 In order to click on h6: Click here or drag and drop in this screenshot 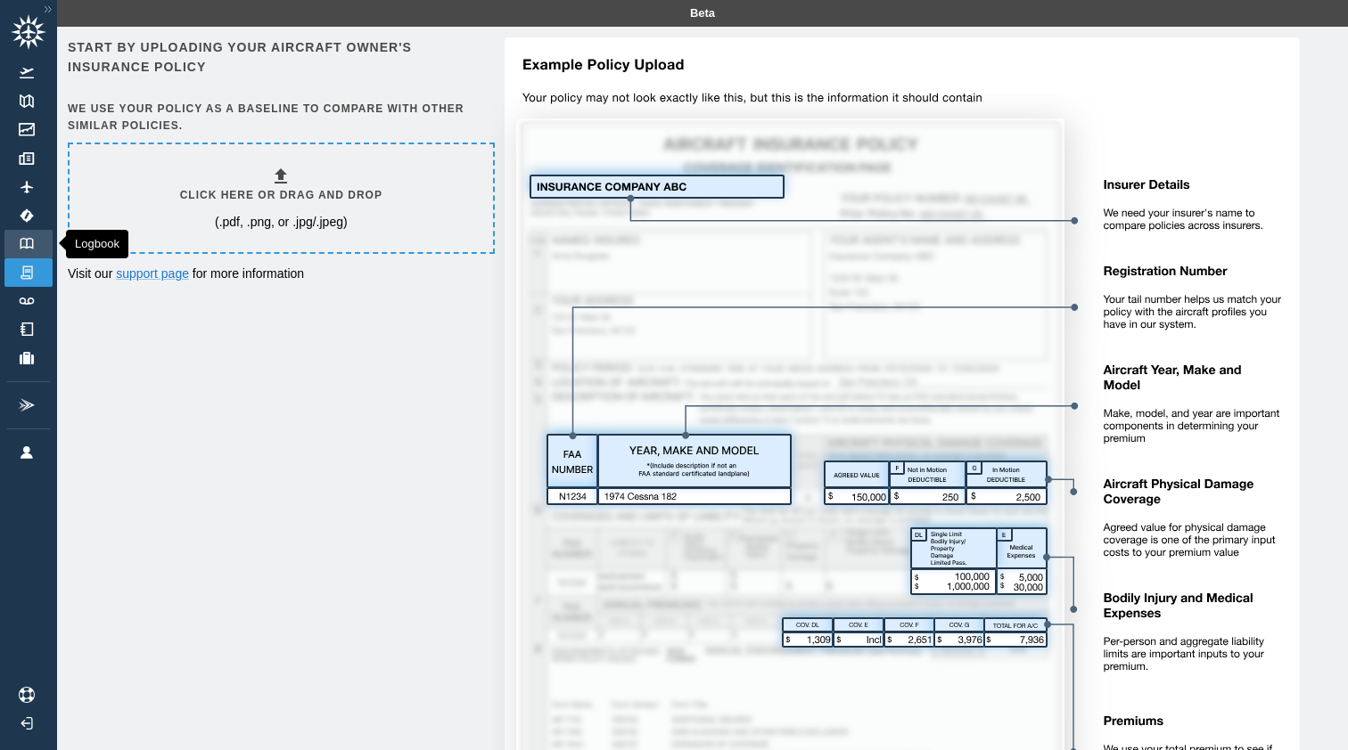, I will do `click(281, 195)`.